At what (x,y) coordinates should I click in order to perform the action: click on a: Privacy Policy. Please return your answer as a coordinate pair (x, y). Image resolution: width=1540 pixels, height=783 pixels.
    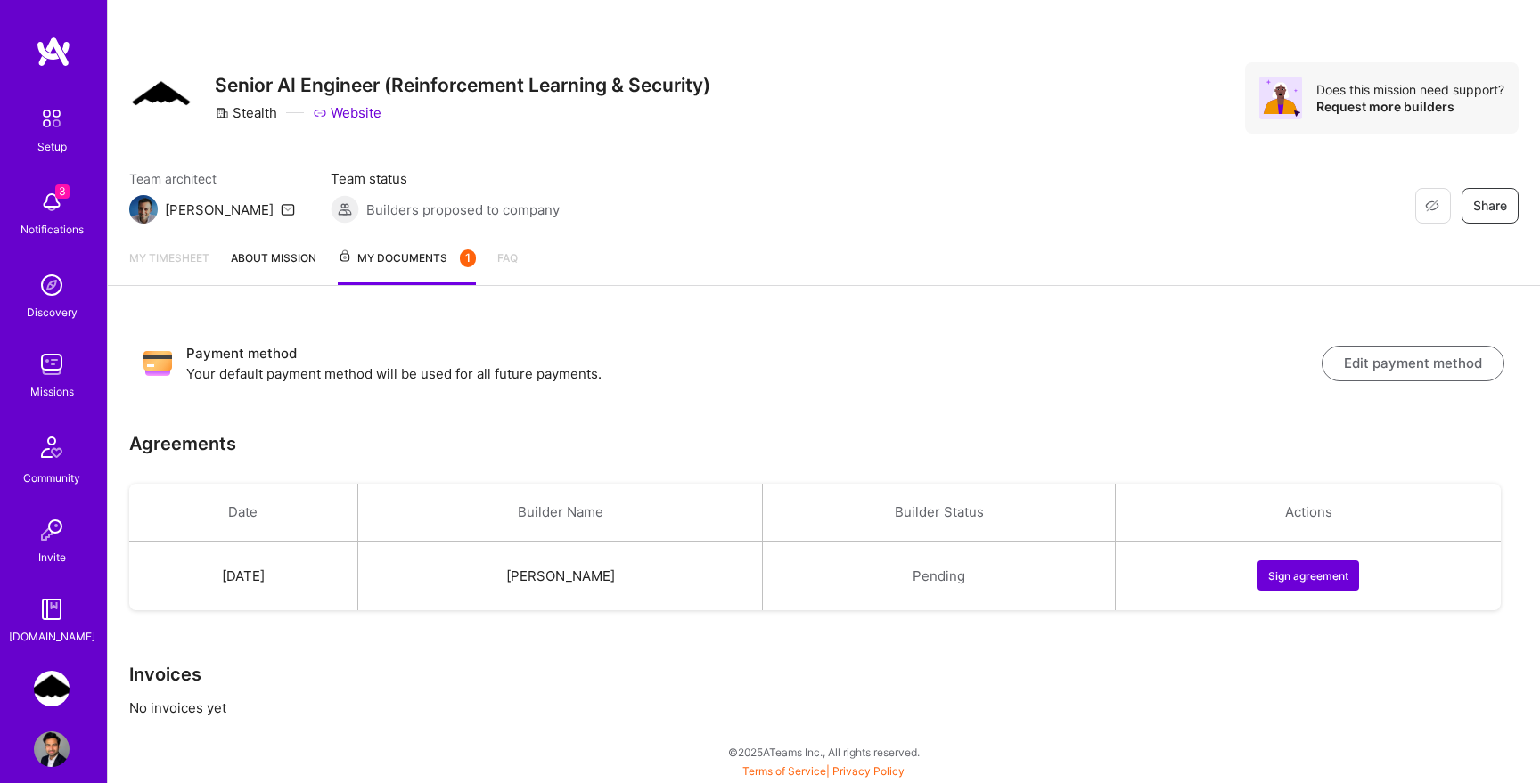
    Looking at the image, I should click on (868, 771).